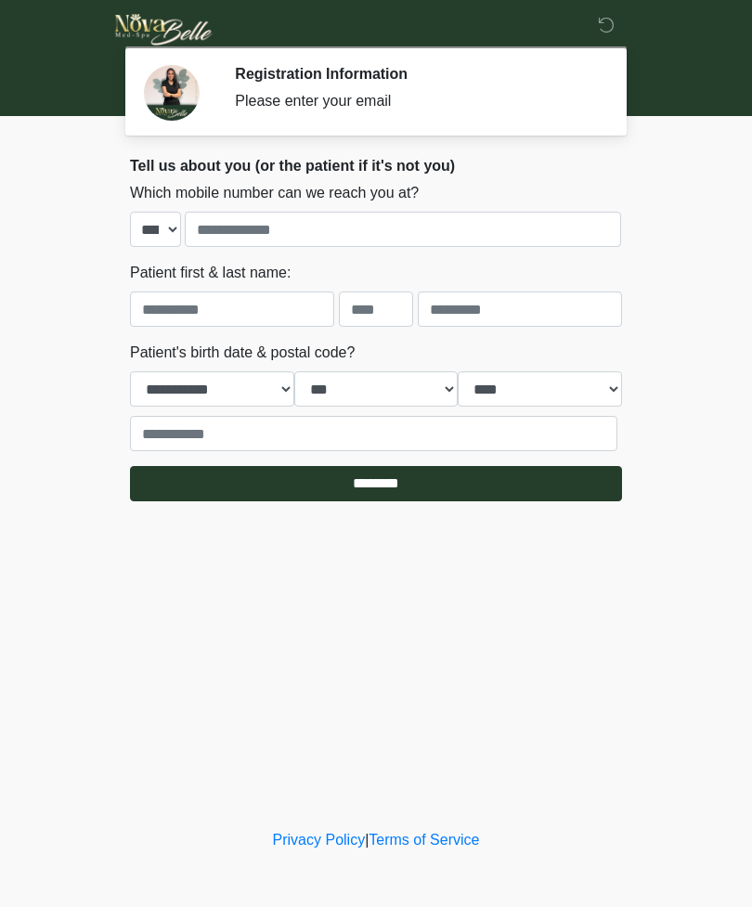 The width and height of the screenshot is (752, 907). What do you see at coordinates (242, 353) in the screenshot?
I see `label: Patient's birth date & postal code?` at bounding box center [242, 353].